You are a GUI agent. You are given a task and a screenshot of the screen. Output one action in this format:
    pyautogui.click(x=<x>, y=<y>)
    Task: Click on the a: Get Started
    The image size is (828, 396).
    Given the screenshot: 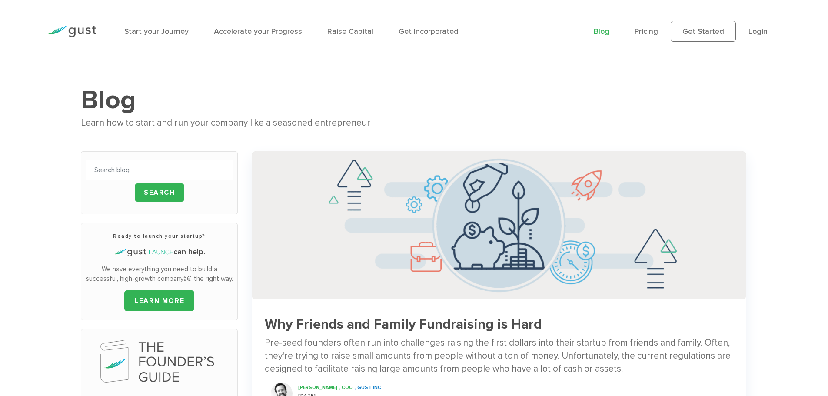 What is the action you would take?
    pyautogui.click(x=703, y=31)
    